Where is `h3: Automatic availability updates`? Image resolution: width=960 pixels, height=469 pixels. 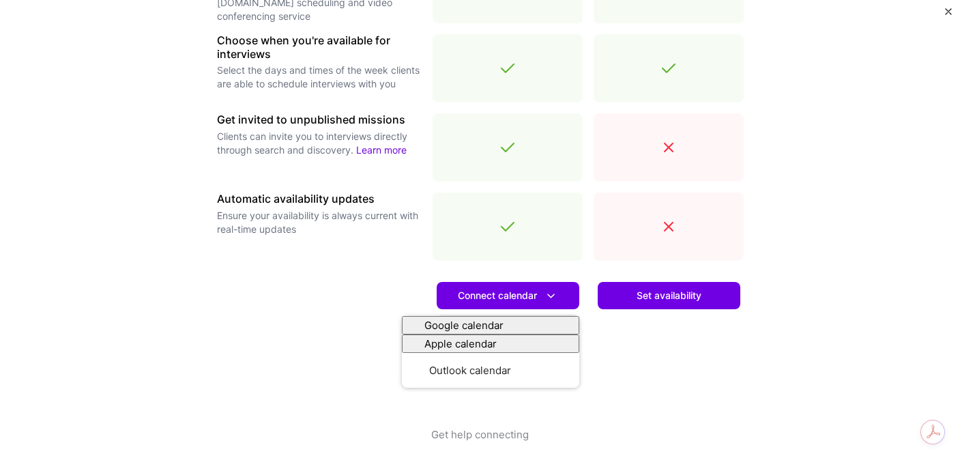 h3: Automatic availability updates is located at coordinates (319, 199).